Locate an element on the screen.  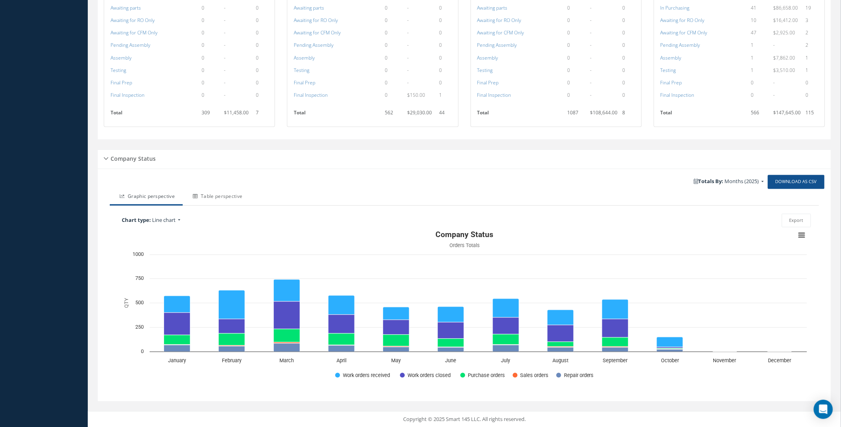
path: March, 225. Work orders received. is located at coordinates (287, 290).